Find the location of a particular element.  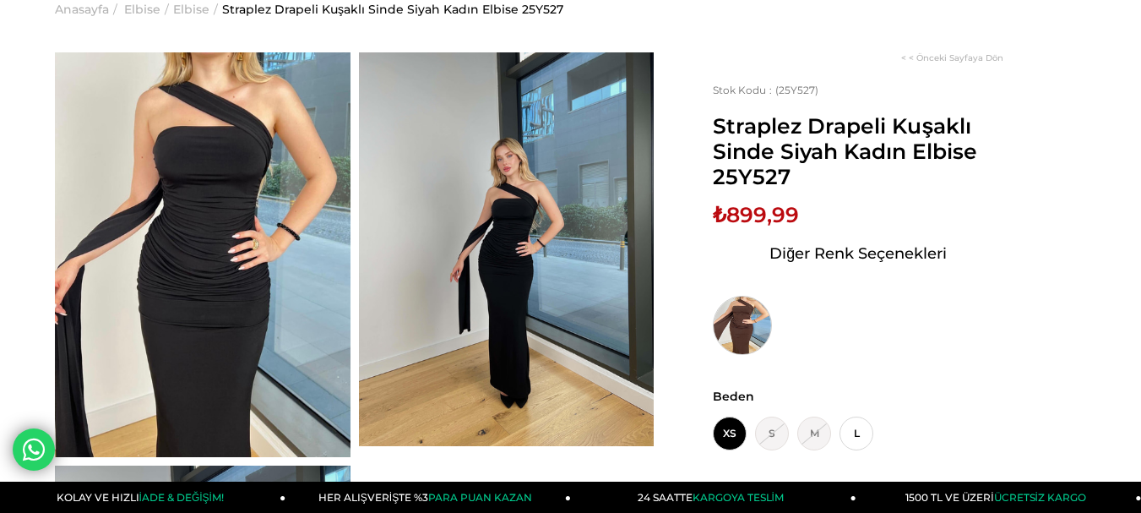

span: M is located at coordinates (814, 433).